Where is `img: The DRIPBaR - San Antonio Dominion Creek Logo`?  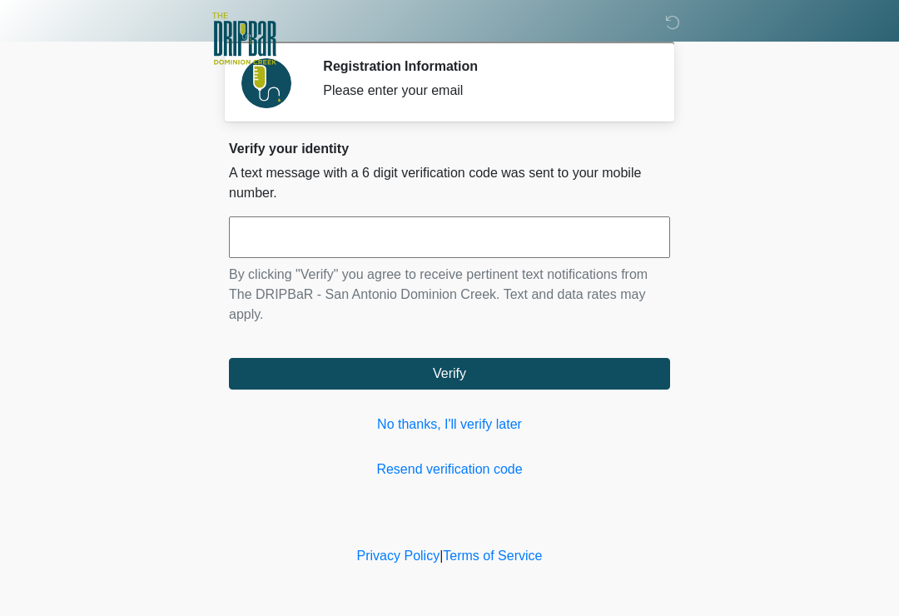 img: The DRIPBaR - San Antonio Dominion Creek Logo is located at coordinates (244, 40).